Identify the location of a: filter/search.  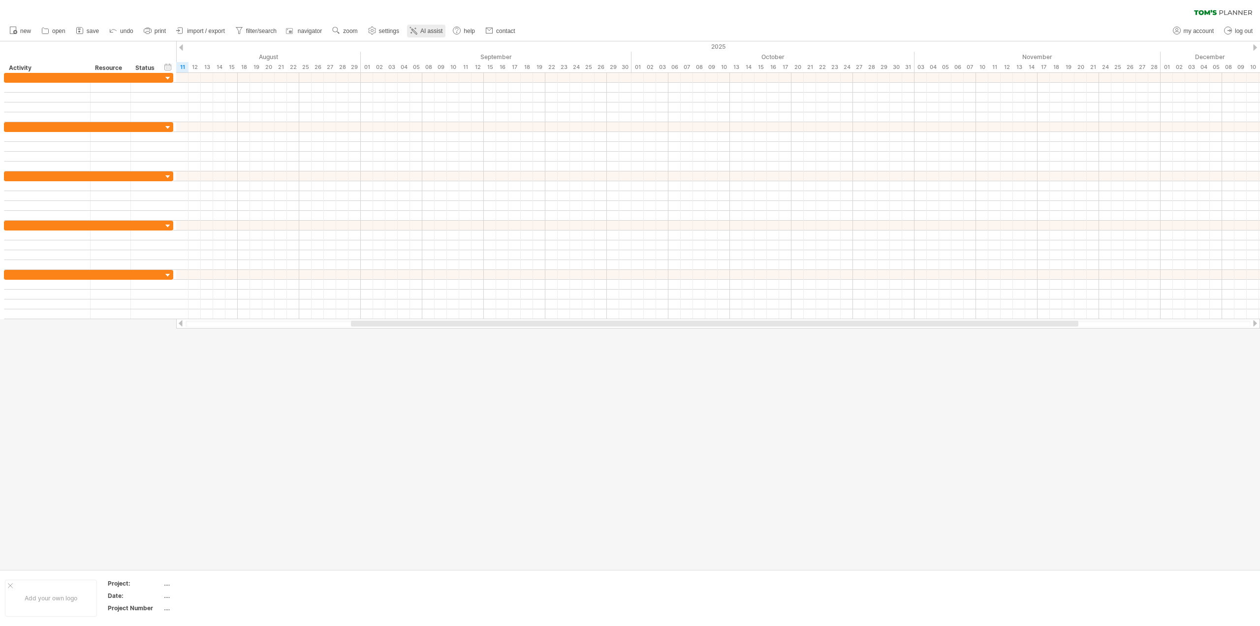
(256, 31).